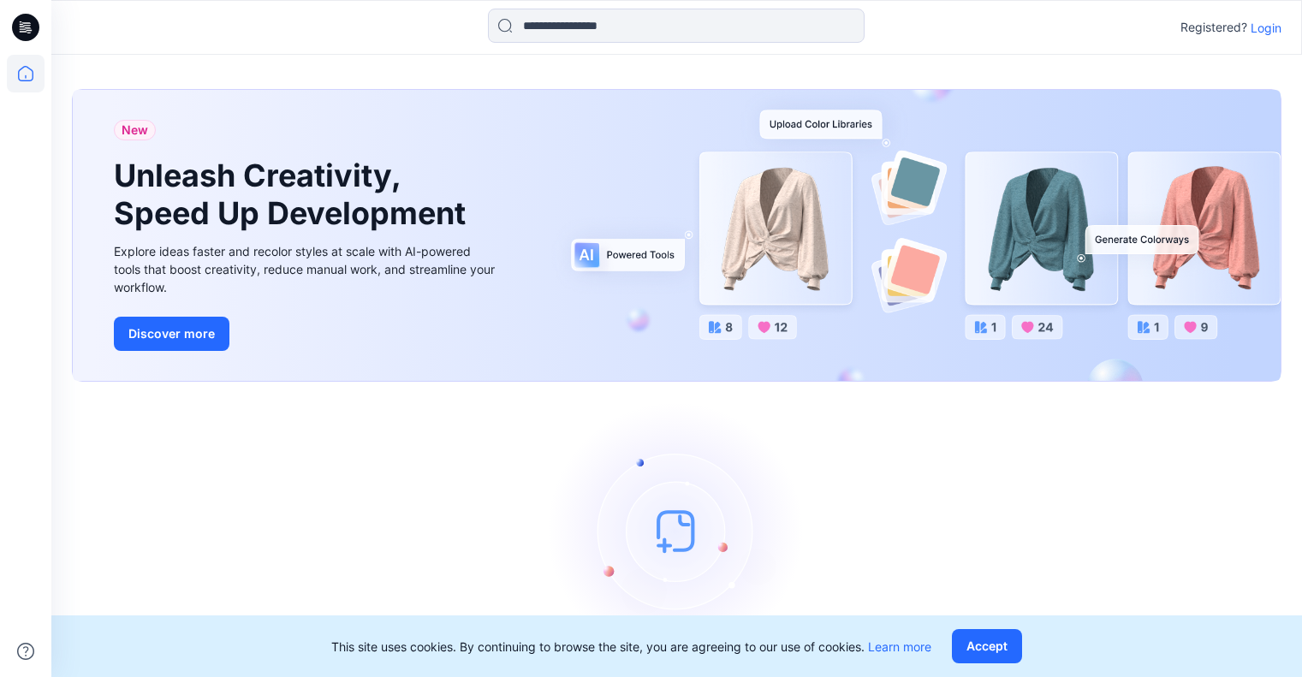 The image size is (1302, 677). What do you see at coordinates (171, 334) in the screenshot?
I see `button: Discover more` at bounding box center [171, 334].